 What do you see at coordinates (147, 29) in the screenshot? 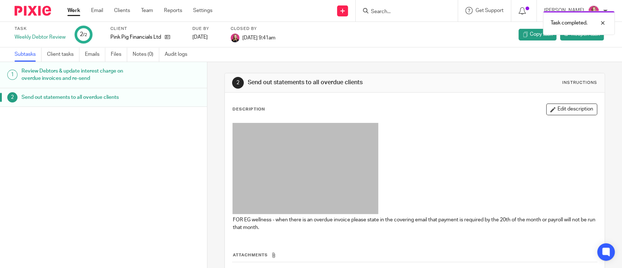
I see `label: Client` at bounding box center [147, 29].